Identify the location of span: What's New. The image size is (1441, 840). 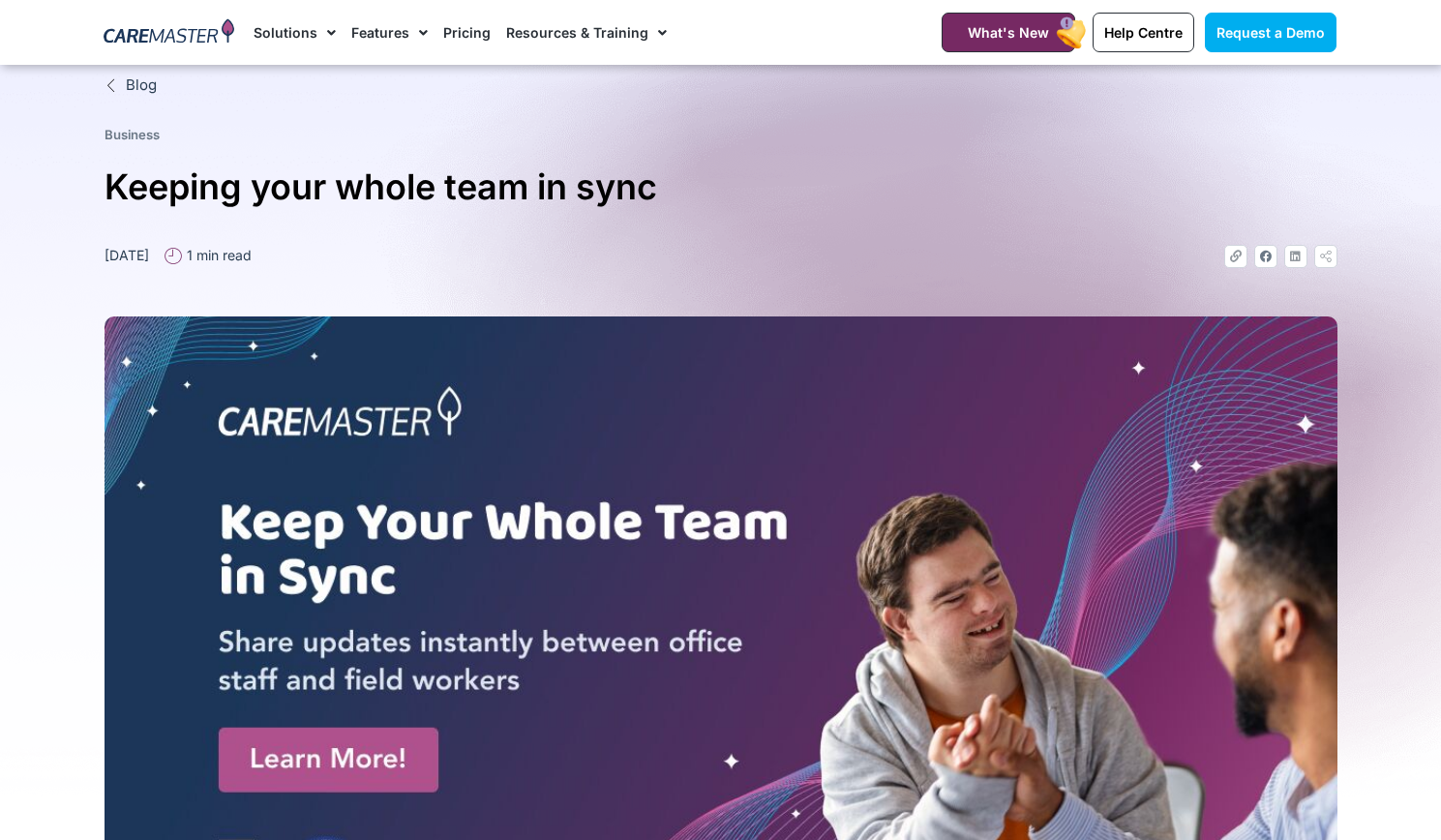
(1009, 31).